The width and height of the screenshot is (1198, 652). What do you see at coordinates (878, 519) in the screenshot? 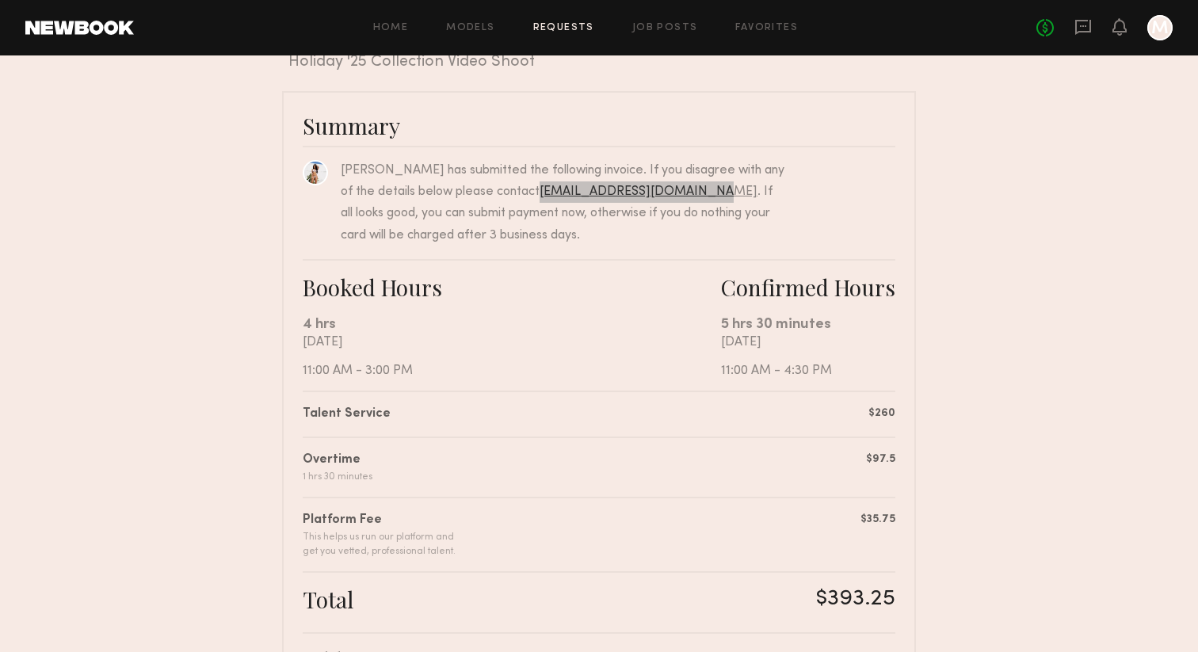
I see `div: $35.75` at bounding box center [878, 519].